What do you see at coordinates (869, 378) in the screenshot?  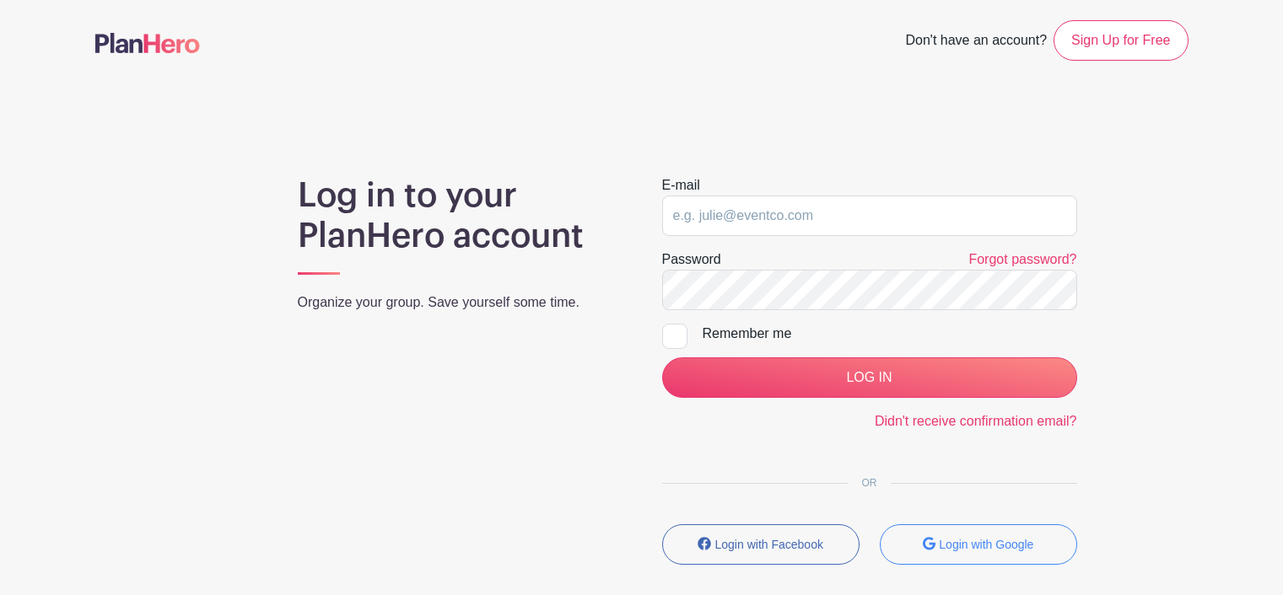 I see `input: LOG IN` at bounding box center [869, 378].